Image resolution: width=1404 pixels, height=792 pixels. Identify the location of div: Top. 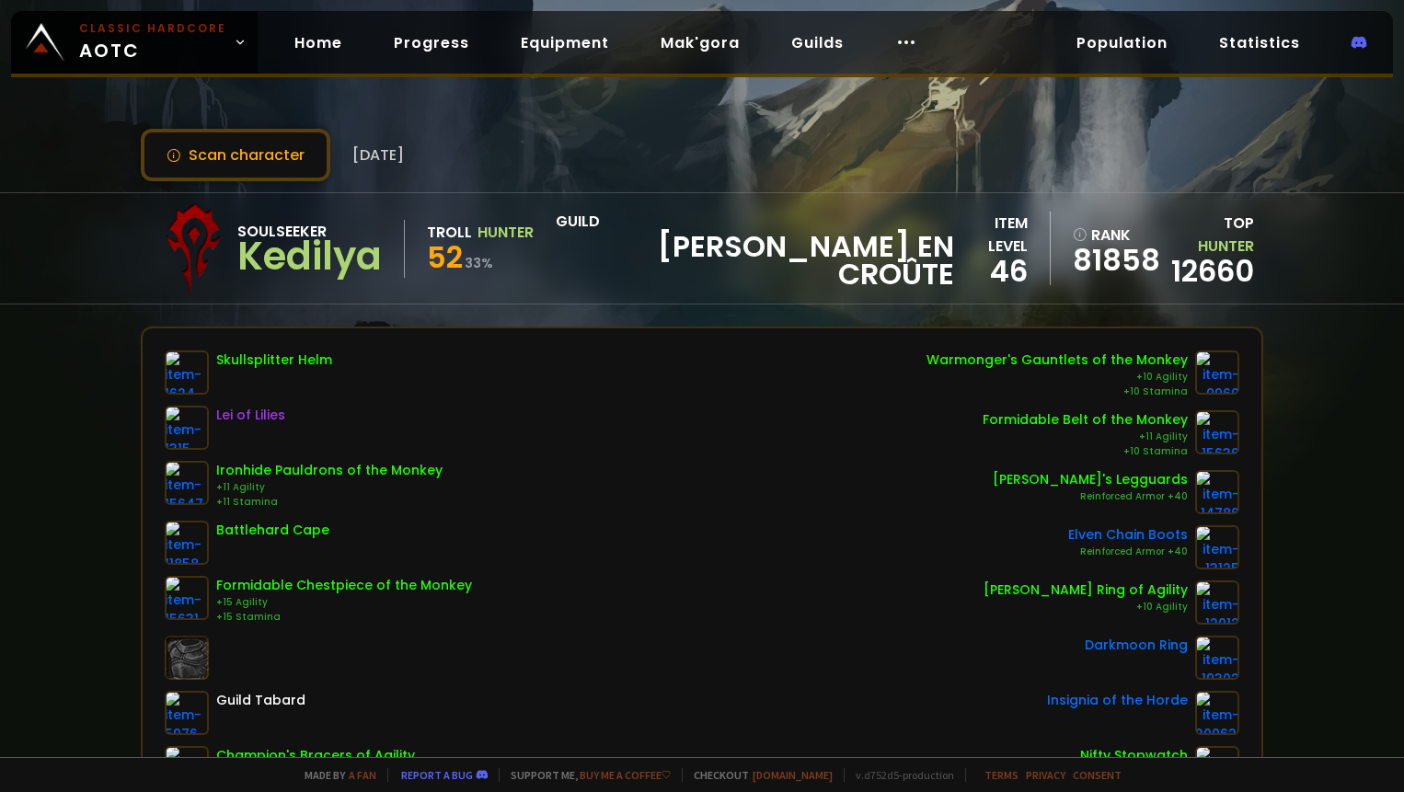
(1211, 235).